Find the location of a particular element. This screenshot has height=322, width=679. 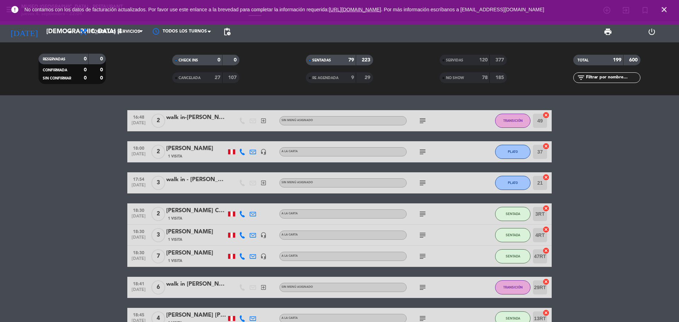

span: TOTAL is located at coordinates (583, 60).